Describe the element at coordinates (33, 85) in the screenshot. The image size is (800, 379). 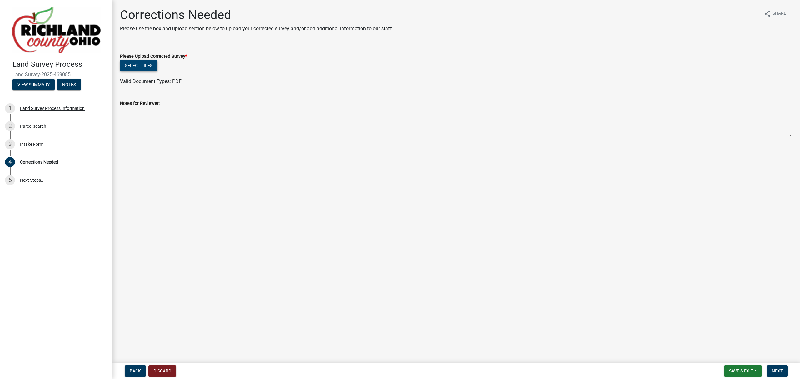
I see `button: View Summary` at that location.